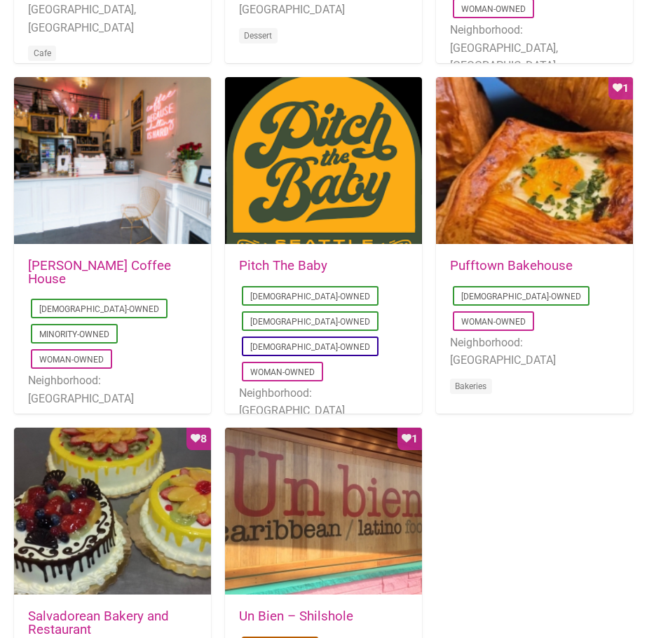  Describe the element at coordinates (283, 266) in the screenshot. I see `a: Pitch The Baby` at that location.